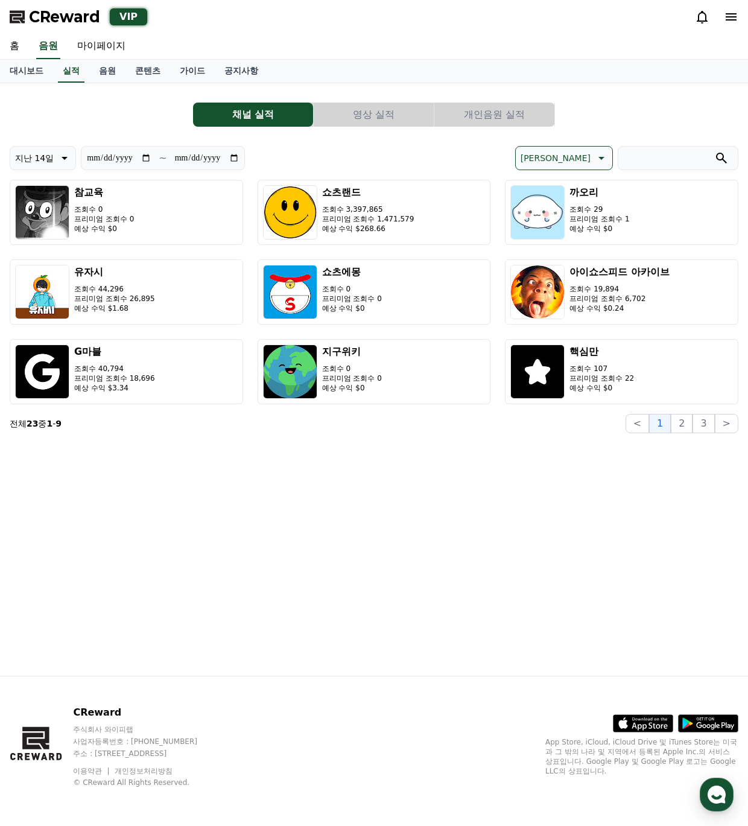  What do you see at coordinates (682, 424) in the screenshot?
I see `button: 2` at bounding box center [682, 424].